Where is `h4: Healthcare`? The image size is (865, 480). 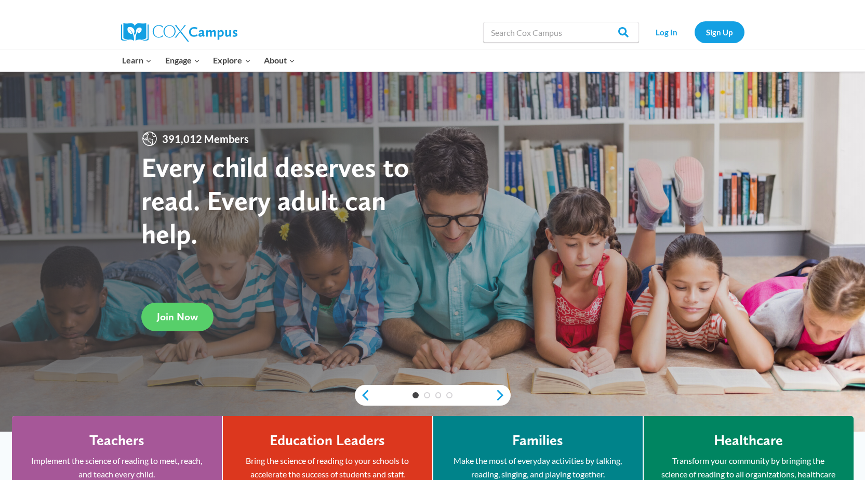
h4: Healthcare is located at coordinates (748, 440).